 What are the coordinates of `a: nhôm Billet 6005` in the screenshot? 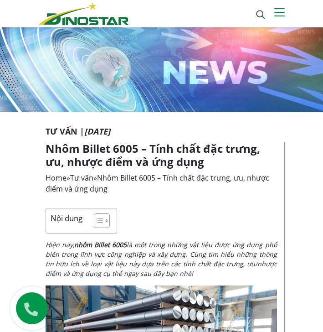 It's located at (100, 244).